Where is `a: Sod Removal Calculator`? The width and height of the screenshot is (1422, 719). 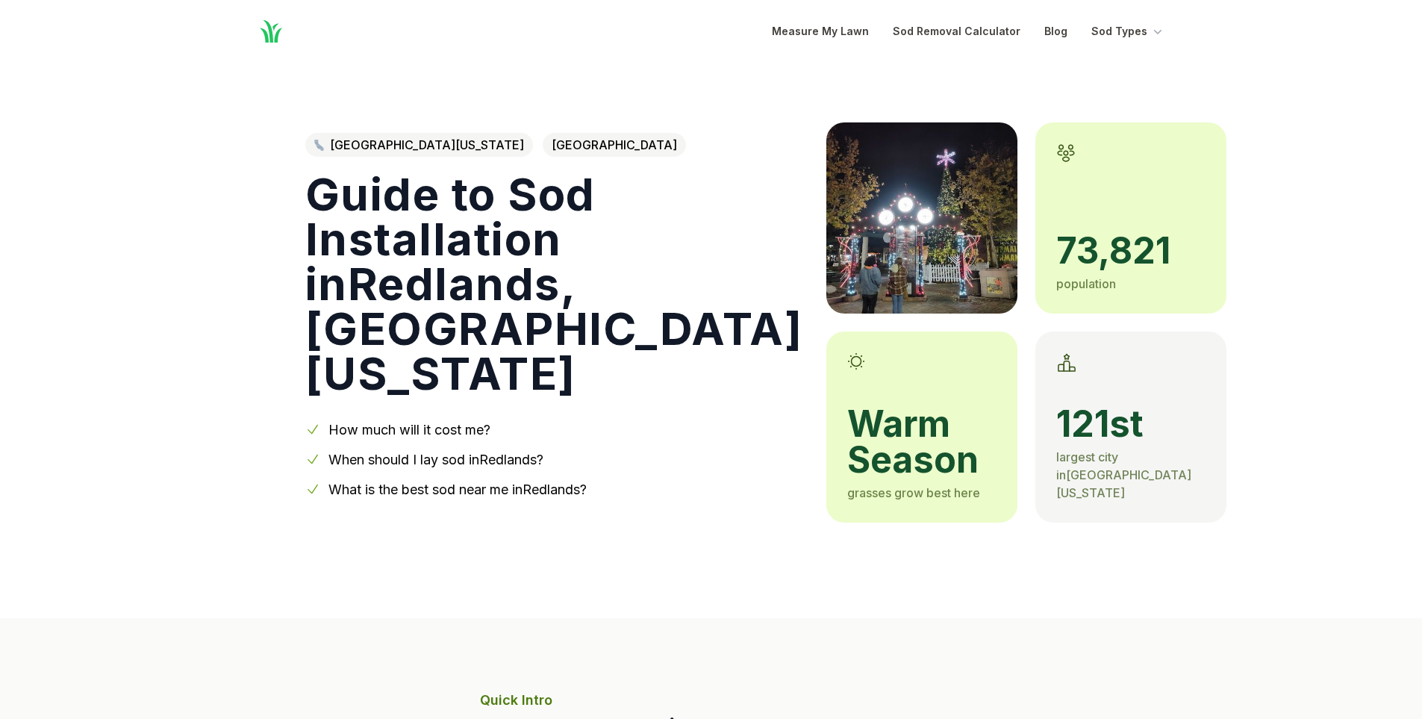 a: Sod Removal Calculator is located at coordinates (956, 31).